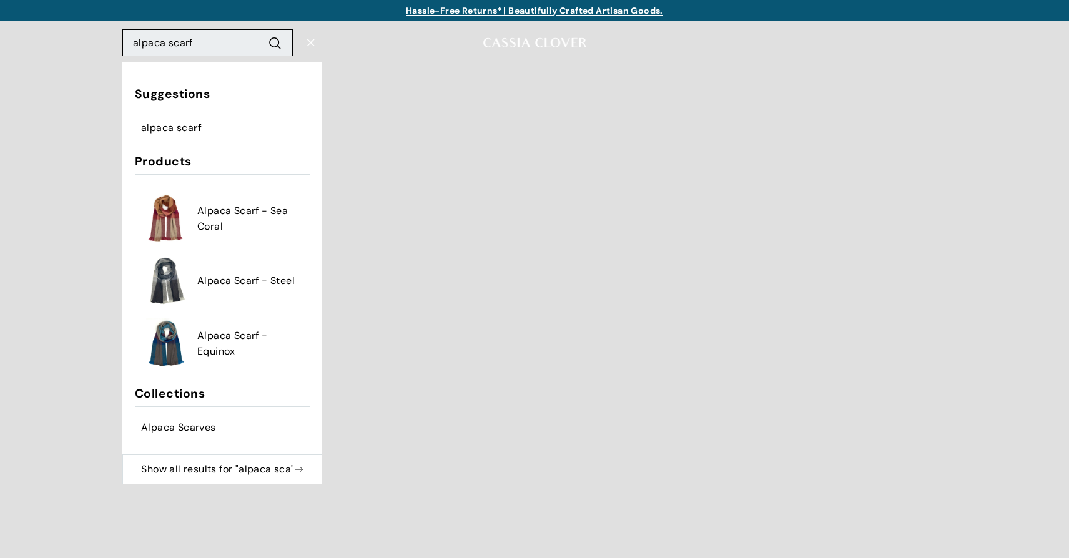 The width and height of the screenshot is (1069, 558). What do you see at coordinates (167, 127) in the screenshot?
I see `mark: alpaca sca` at bounding box center [167, 127].